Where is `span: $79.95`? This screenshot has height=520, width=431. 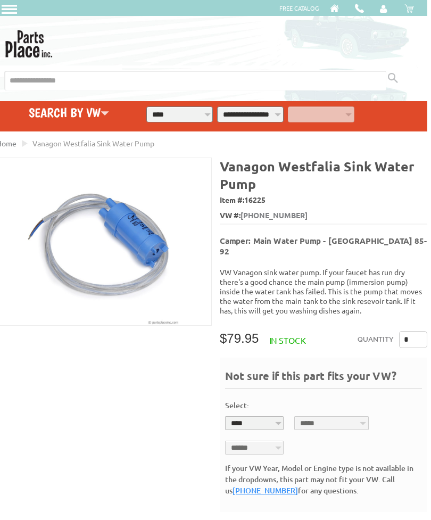
span: $79.95 is located at coordinates (239, 338).